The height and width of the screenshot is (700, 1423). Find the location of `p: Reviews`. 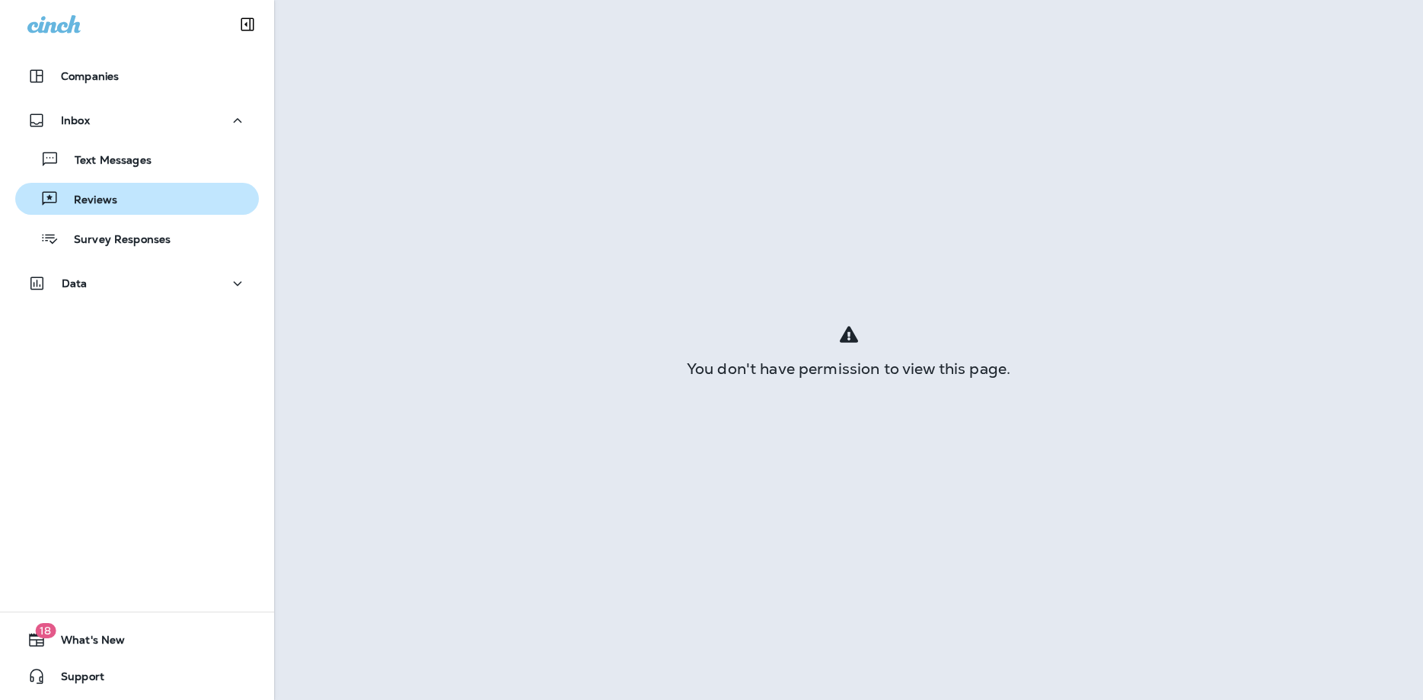

p: Reviews is located at coordinates (88, 200).